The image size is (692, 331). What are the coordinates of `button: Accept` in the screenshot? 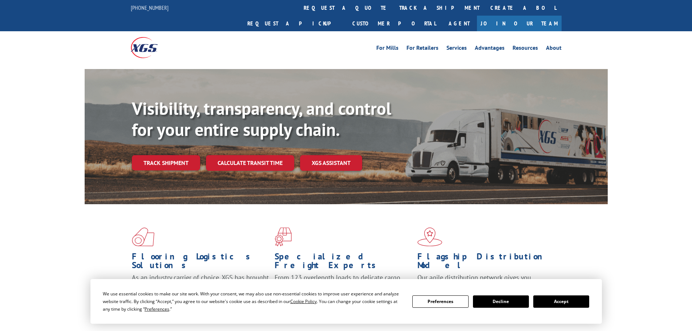 It's located at (561, 302).